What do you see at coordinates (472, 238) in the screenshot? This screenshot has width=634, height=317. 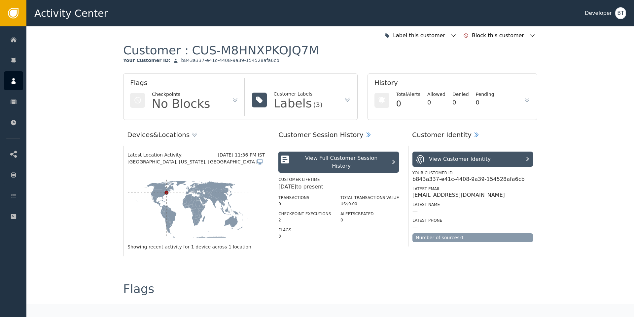 I see `div: Number of sources: 1` at bounding box center [472, 238].